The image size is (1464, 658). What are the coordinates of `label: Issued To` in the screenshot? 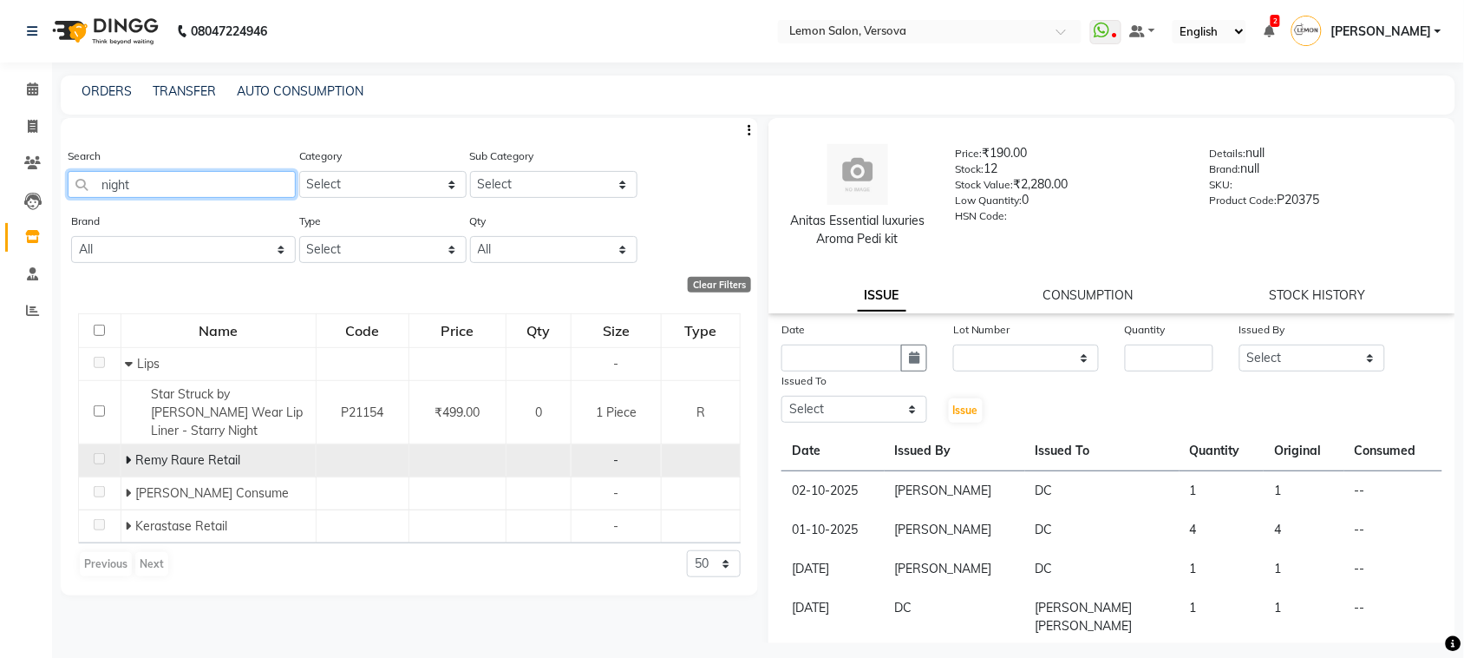 It's located at (804, 381).